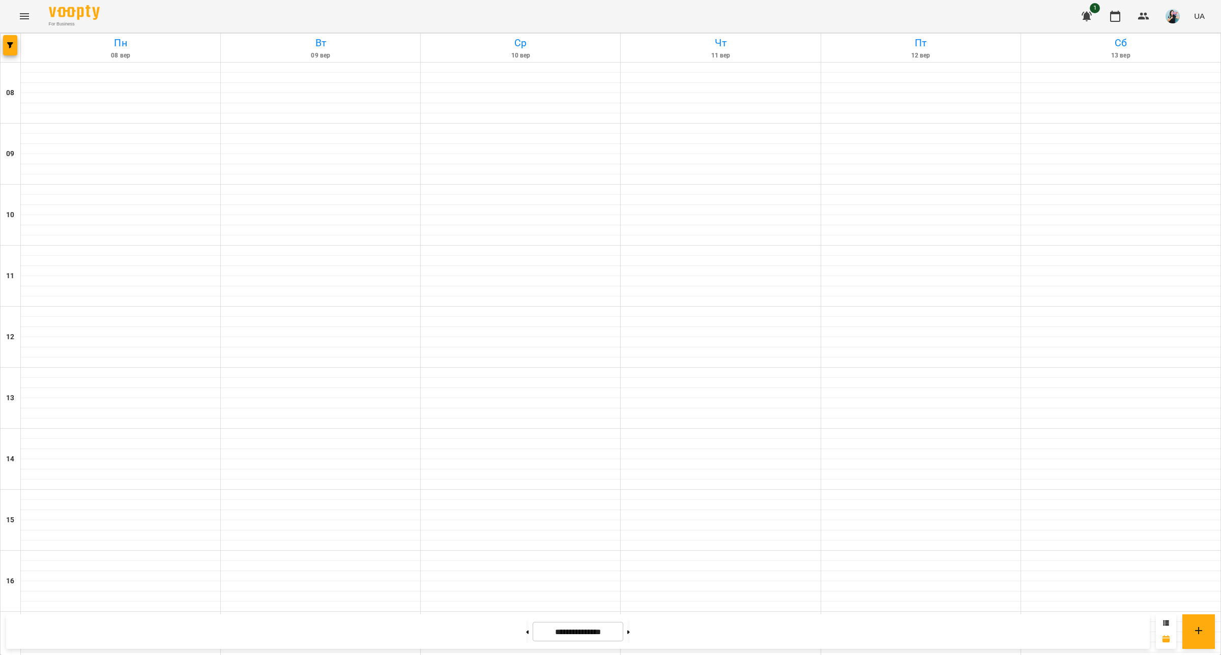  What do you see at coordinates (1173, 16) in the screenshot?
I see `img: 2498a80441ea744641c5a9678fe7e6ac.jpeg` at bounding box center [1173, 16].